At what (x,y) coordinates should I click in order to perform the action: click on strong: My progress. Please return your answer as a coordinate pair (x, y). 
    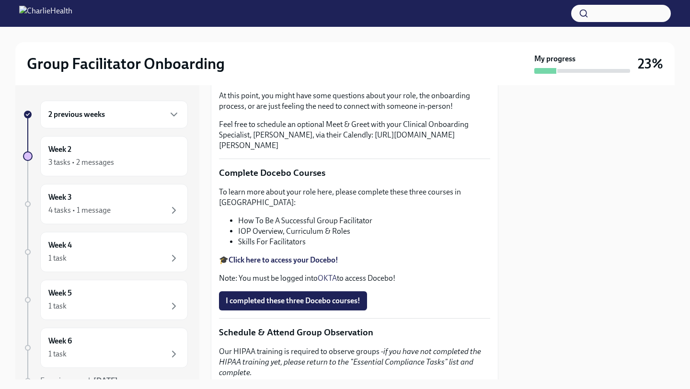
    Looking at the image, I should click on (555, 59).